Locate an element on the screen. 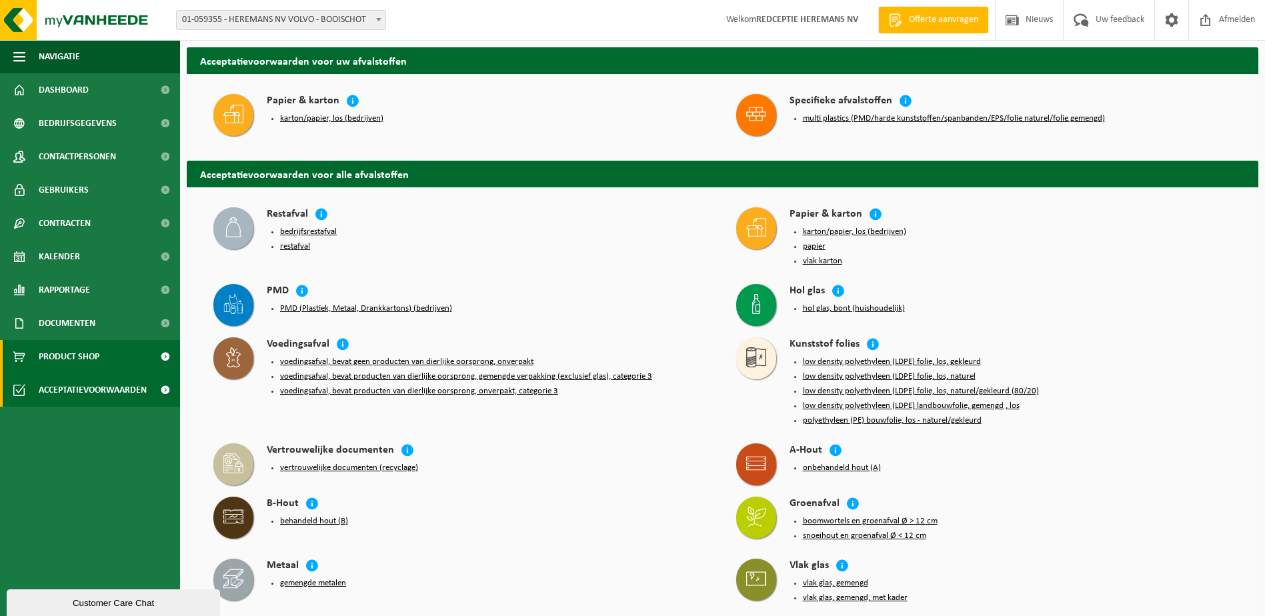  button: voedingsafval, bevat producten van dierlijke oorsprong, onverpakt, categorie 3 is located at coordinates (419, 391).